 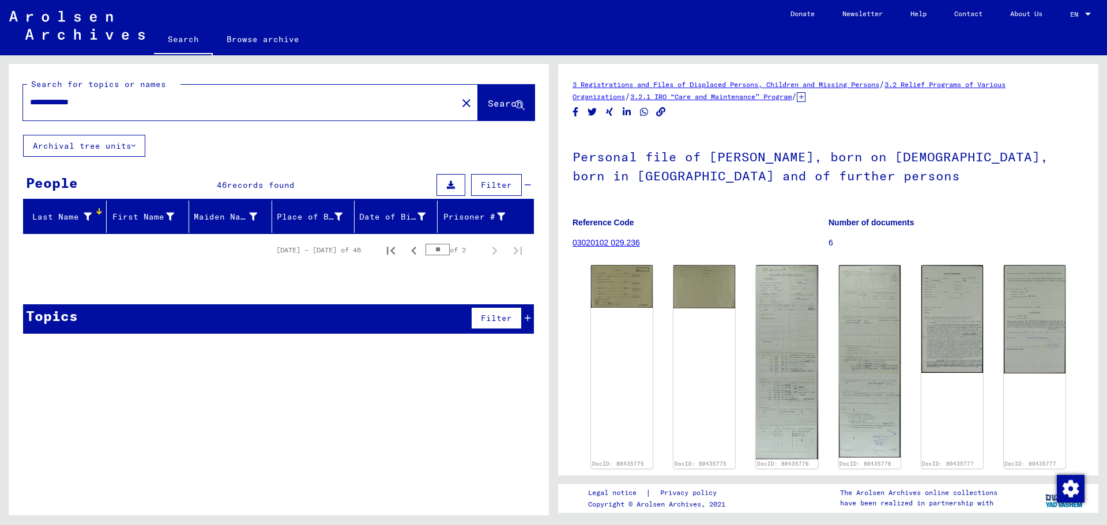 What do you see at coordinates (1071, 489) in the screenshot?
I see `img: Change consent` at bounding box center [1071, 489].